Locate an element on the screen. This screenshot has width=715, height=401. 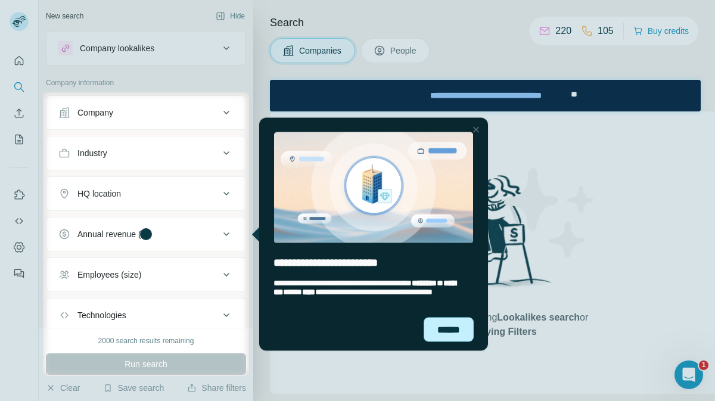
div: 2000 search results remaining is located at coordinates (146, 341).